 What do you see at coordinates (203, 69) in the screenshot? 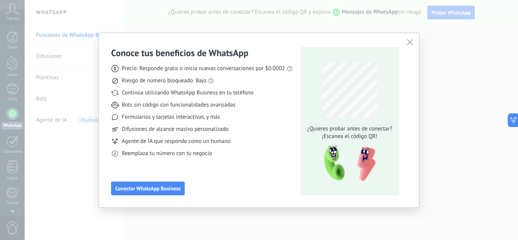
I see `span: Precio: Responde gratis o inicia nuevas conversaciones por $0.0002` at bounding box center [203, 69].